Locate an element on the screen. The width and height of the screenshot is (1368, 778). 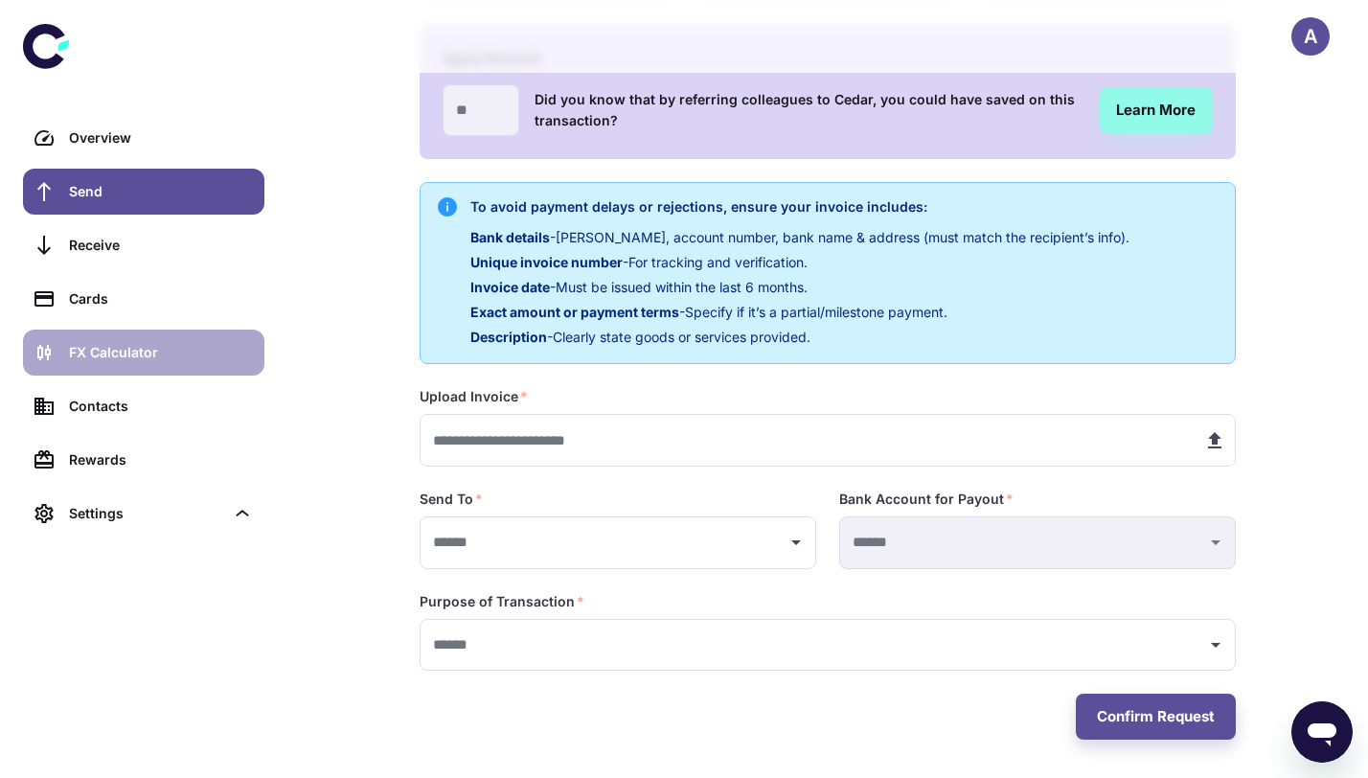
p: - Clearly state goods or services provided. is located at coordinates (800, 337).